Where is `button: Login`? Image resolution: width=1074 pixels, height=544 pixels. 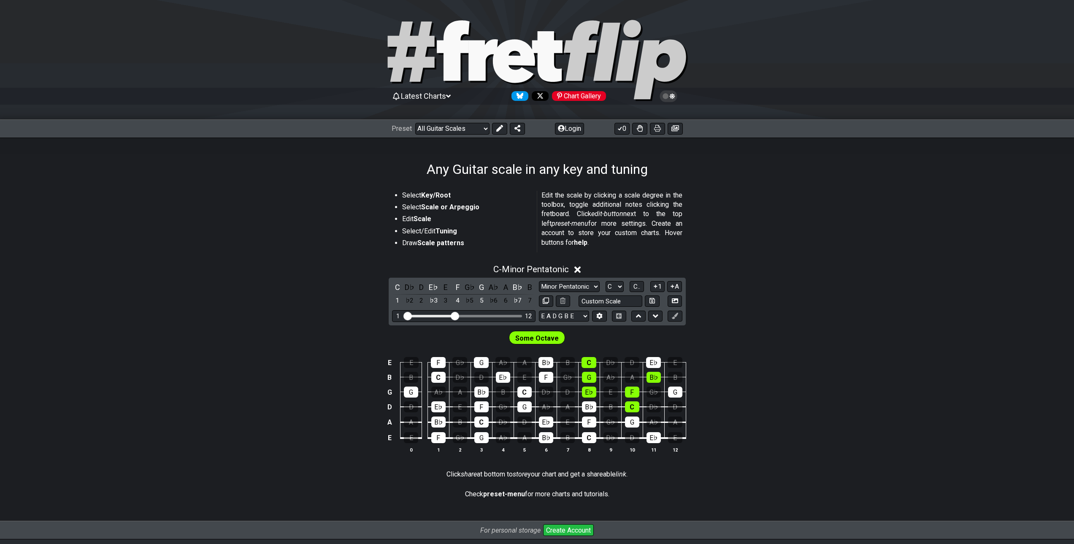
button: Login is located at coordinates (569, 129).